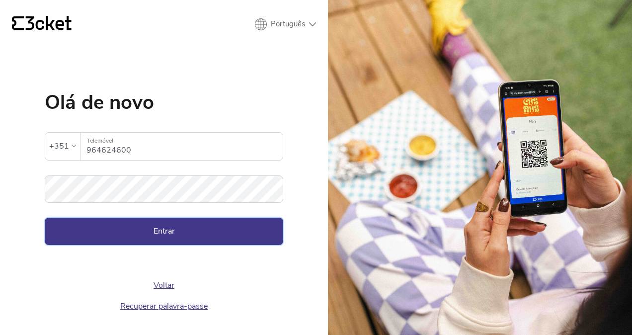  What do you see at coordinates (181, 141) in the screenshot?
I see `label: Telemóvel` at bounding box center [181, 141].